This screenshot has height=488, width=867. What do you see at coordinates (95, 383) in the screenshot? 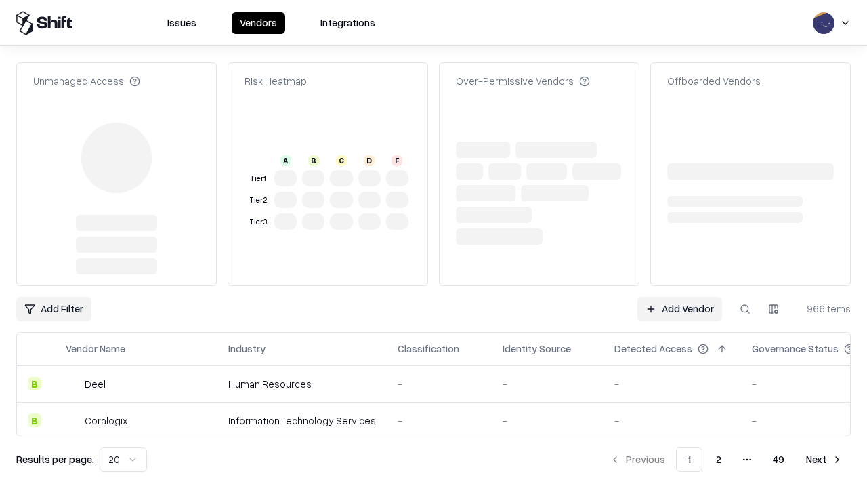
I see `div: Deel` at bounding box center [95, 383].